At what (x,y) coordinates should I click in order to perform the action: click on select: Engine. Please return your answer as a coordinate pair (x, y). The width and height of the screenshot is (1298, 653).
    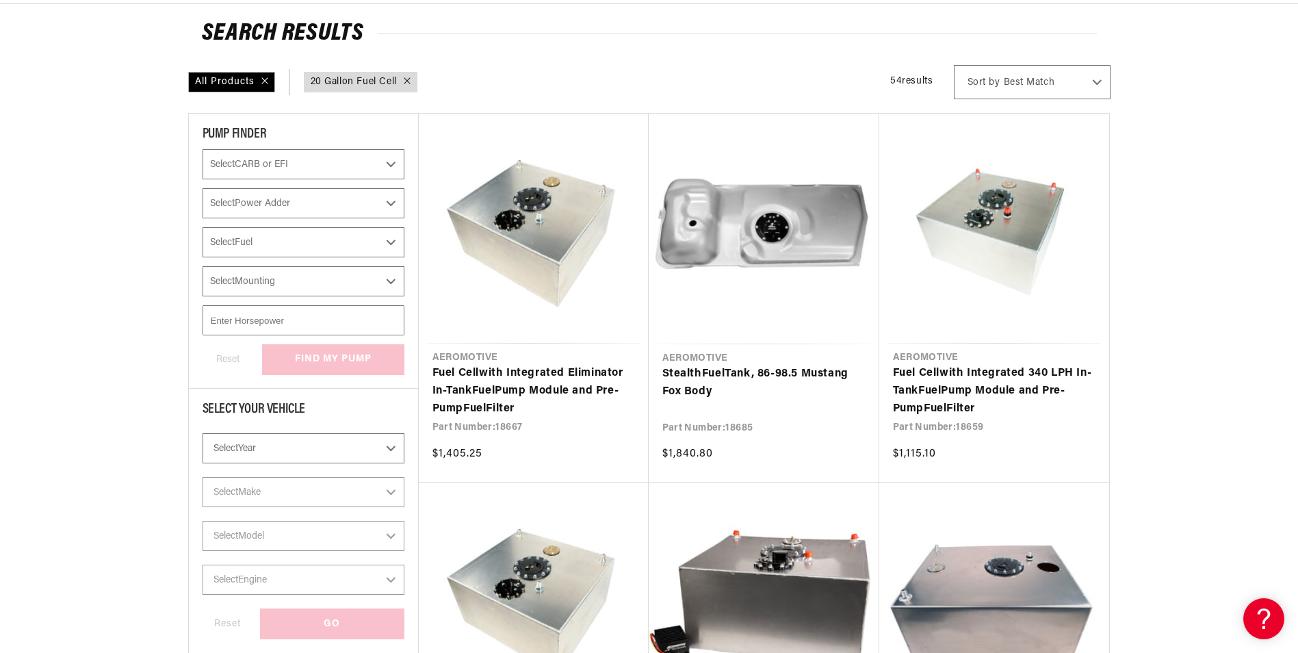
    Looking at the image, I should click on (303, 580).